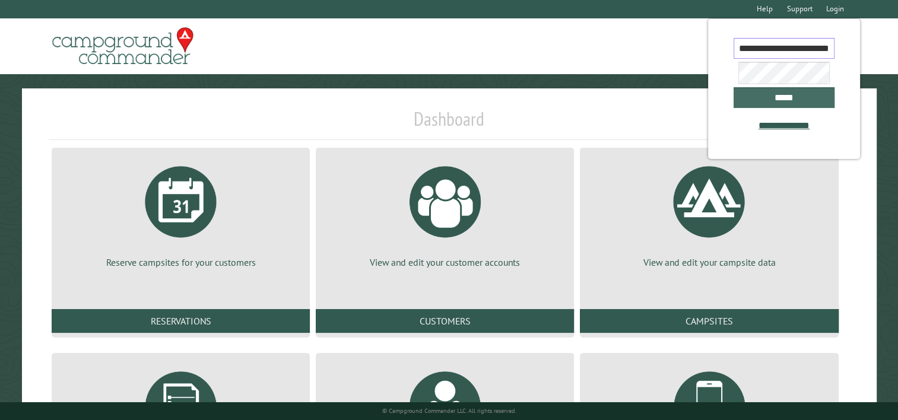  What do you see at coordinates (708, 262) in the screenshot?
I see `p: View and edit your campsite data` at bounding box center [708, 262].